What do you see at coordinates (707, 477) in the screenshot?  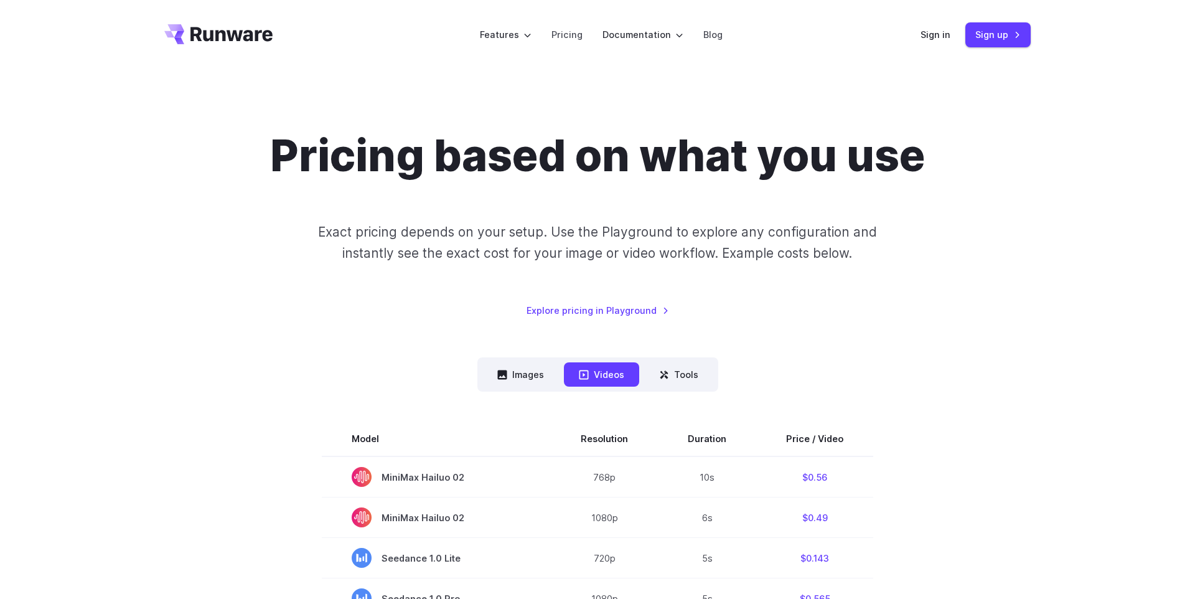 I see `td: 10s` at bounding box center [707, 477].